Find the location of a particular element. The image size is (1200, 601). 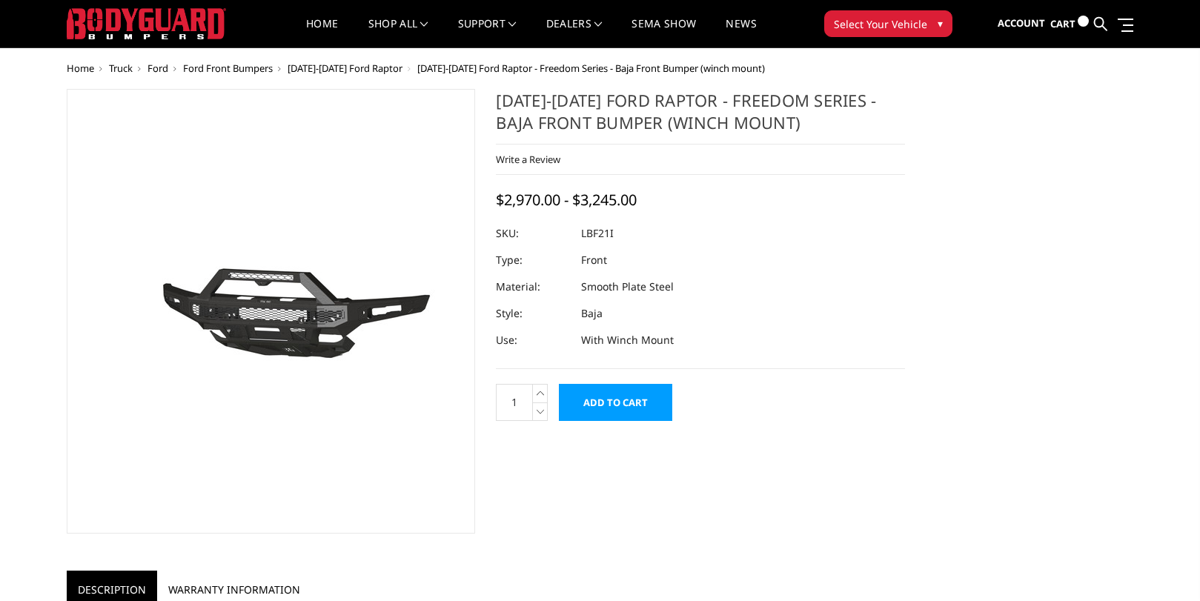

button: Select Your Vehicle is located at coordinates (888, 24).